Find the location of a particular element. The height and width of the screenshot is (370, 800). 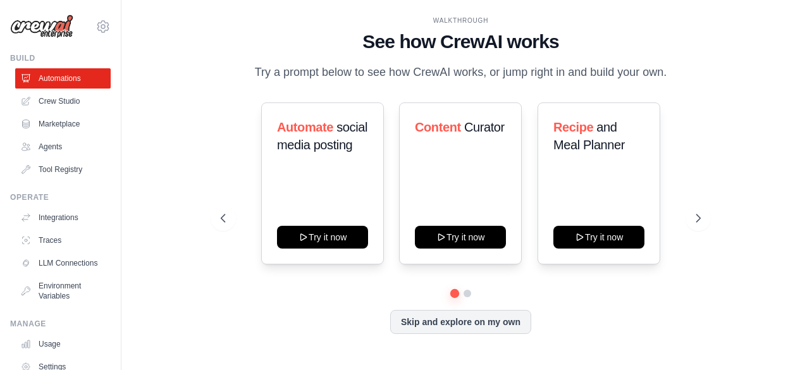

span: social media posting is located at coordinates (322, 136).